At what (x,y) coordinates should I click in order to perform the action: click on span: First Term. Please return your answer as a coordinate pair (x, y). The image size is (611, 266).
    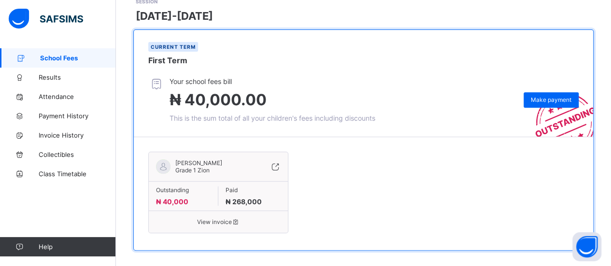
    Looking at the image, I should click on (168, 60).